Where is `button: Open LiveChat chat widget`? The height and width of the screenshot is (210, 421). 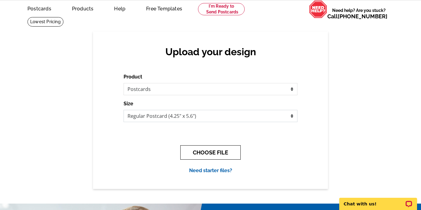
button: Open LiveChat chat widget is located at coordinates (74, 13).